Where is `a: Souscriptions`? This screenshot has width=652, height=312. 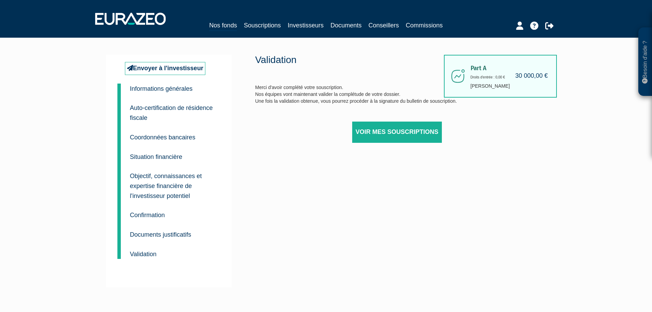 a: Souscriptions is located at coordinates (262, 25).